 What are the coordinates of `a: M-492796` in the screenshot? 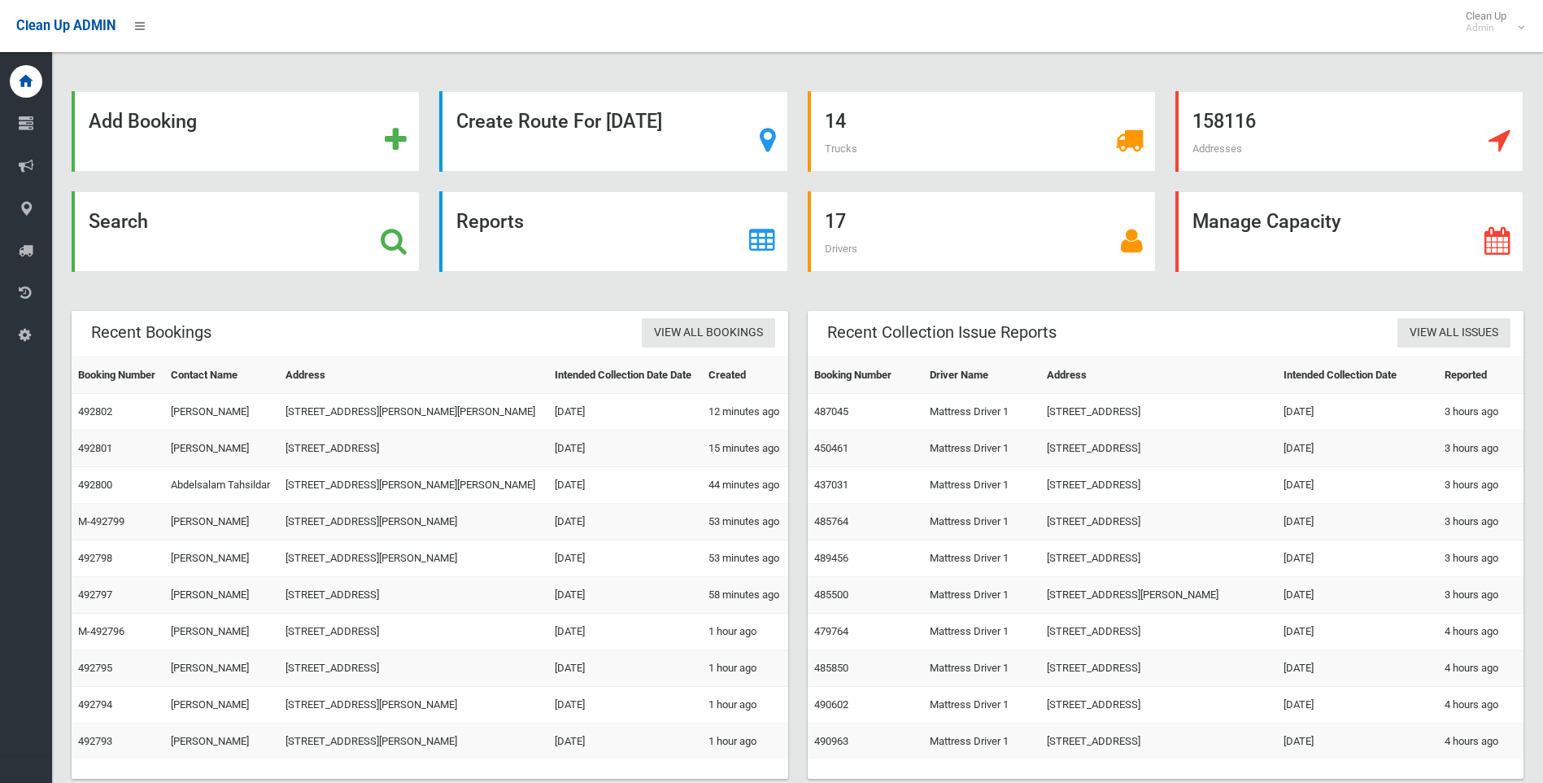 It's located at (101, 631).